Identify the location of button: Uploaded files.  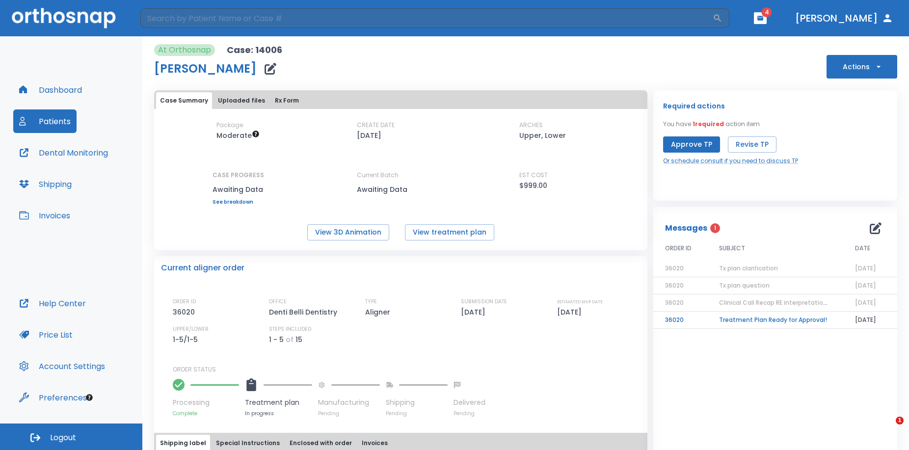
(241, 101).